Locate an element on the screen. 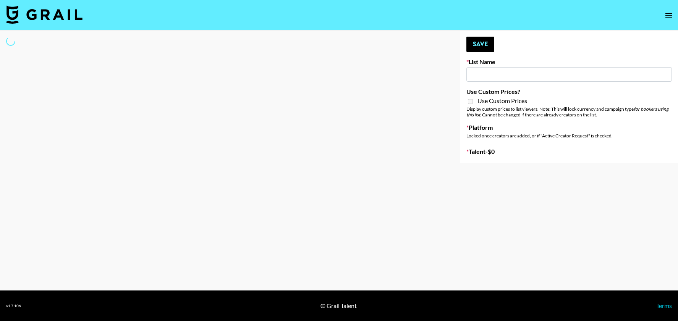  label: Talent - $ 0 is located at coordinates (569, 152).